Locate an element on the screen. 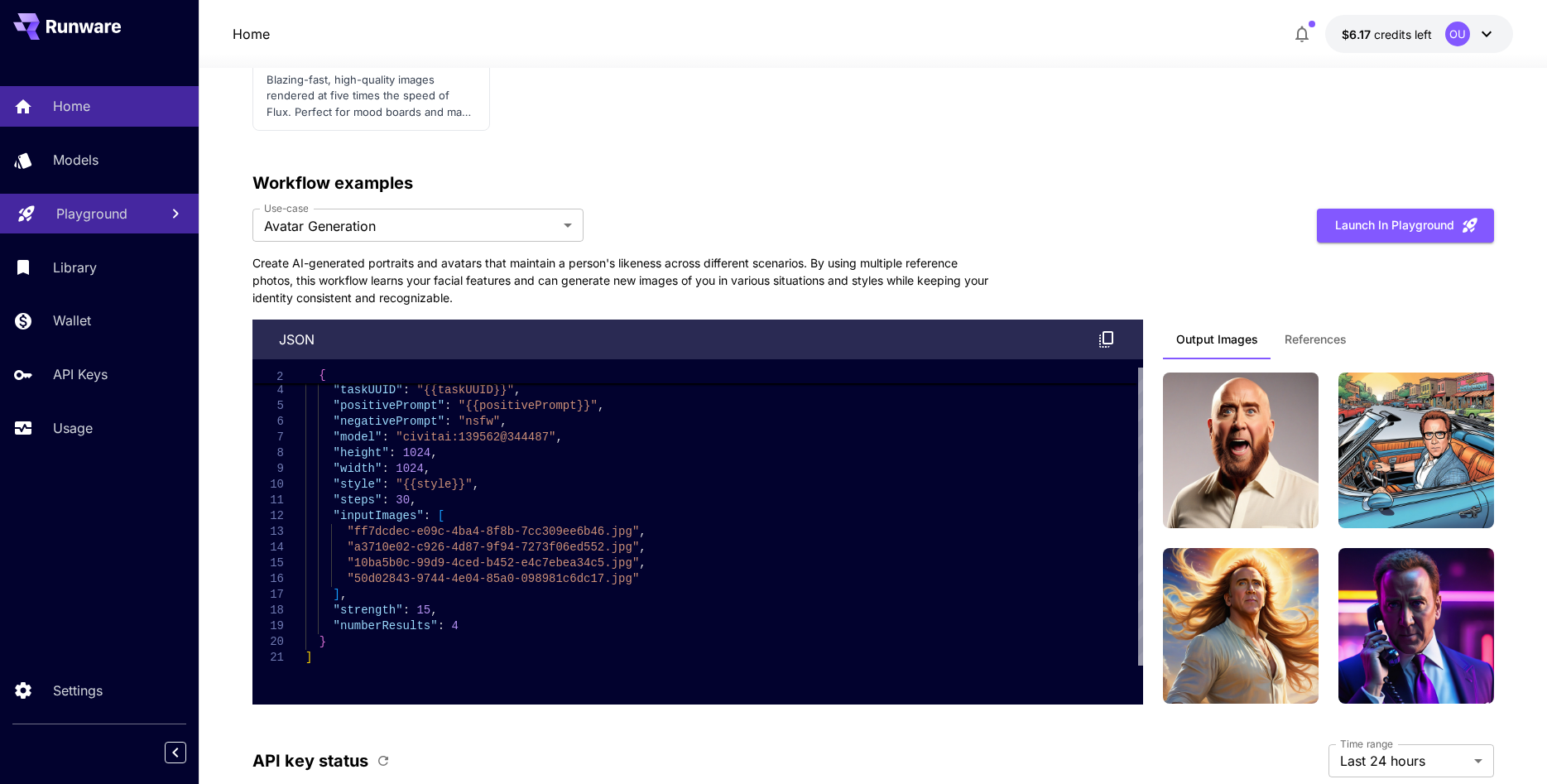 This screenshot has height=784, width=1547. div: 21 is located at coordinates (268, 657).